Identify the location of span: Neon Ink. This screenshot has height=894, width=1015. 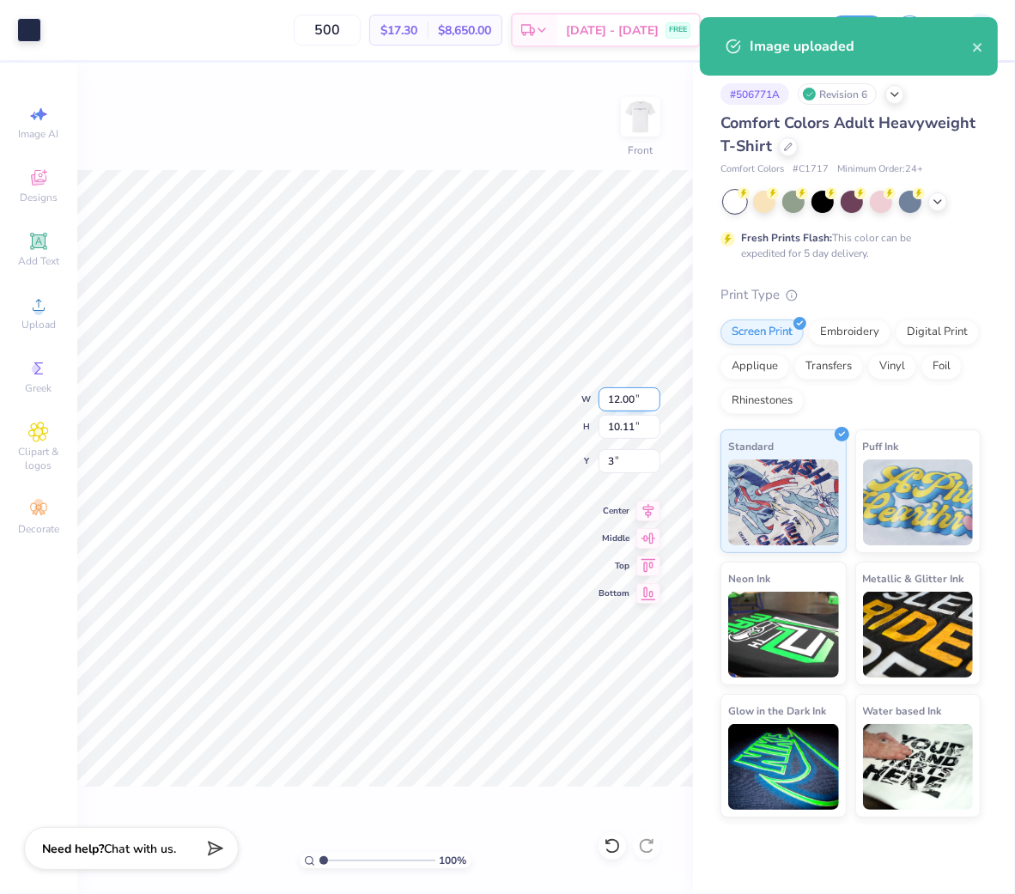
(749, 578).